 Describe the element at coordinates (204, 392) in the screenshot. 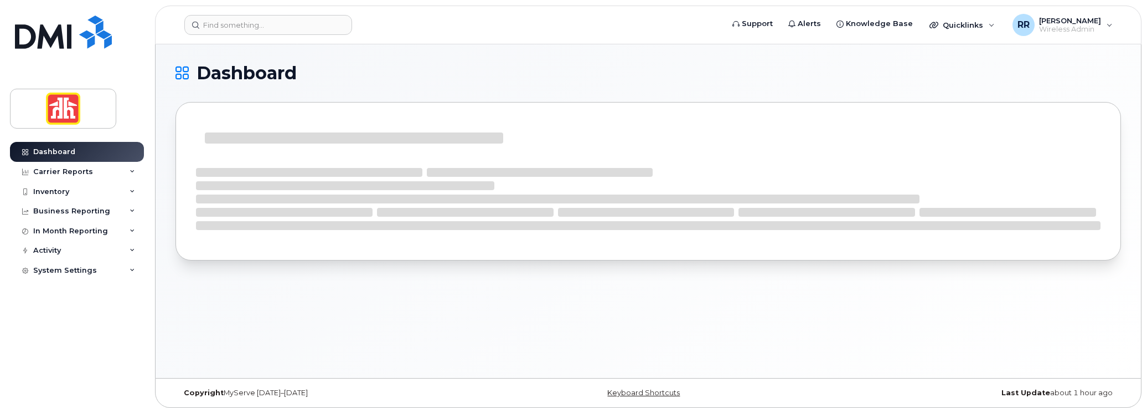

I see `strong: Copyright` at that location.